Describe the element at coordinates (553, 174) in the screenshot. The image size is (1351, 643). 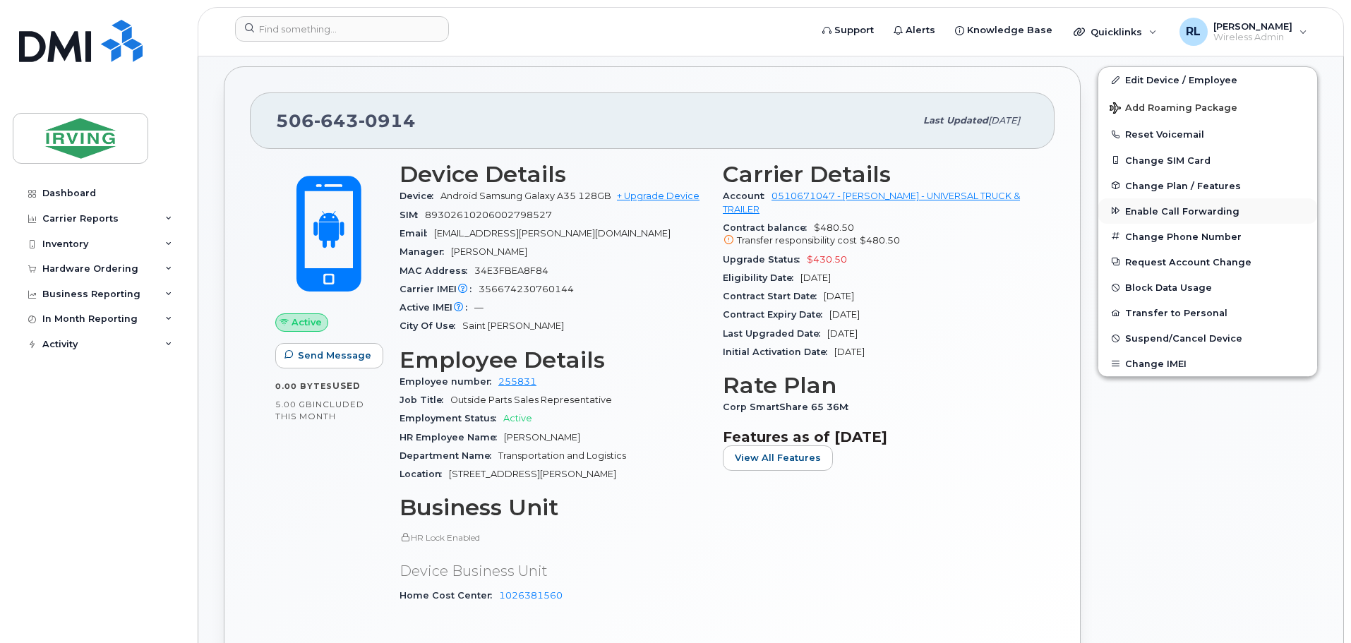
I see `h3: Device Details` at that location.